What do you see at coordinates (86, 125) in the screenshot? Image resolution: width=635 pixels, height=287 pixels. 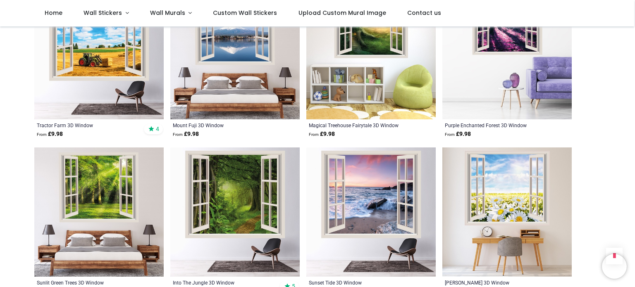 I see `a: Tractor Farm 3D Window` at bounding box center [86, 125].